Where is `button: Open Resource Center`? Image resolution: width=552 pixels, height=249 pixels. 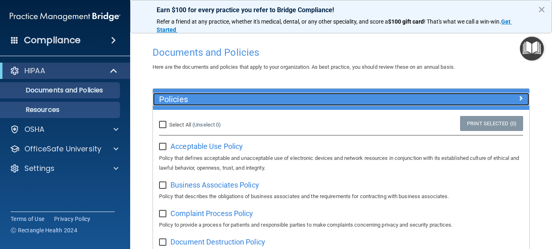 button: Open Resource Center is located at coordinates (532, 48).